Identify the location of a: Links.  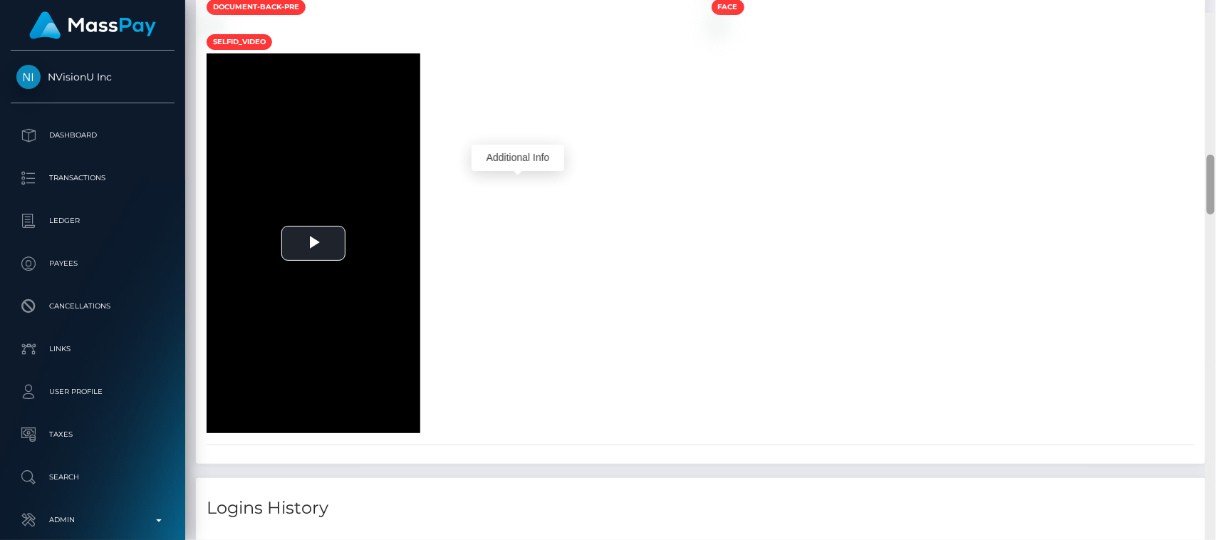
(93, 349).